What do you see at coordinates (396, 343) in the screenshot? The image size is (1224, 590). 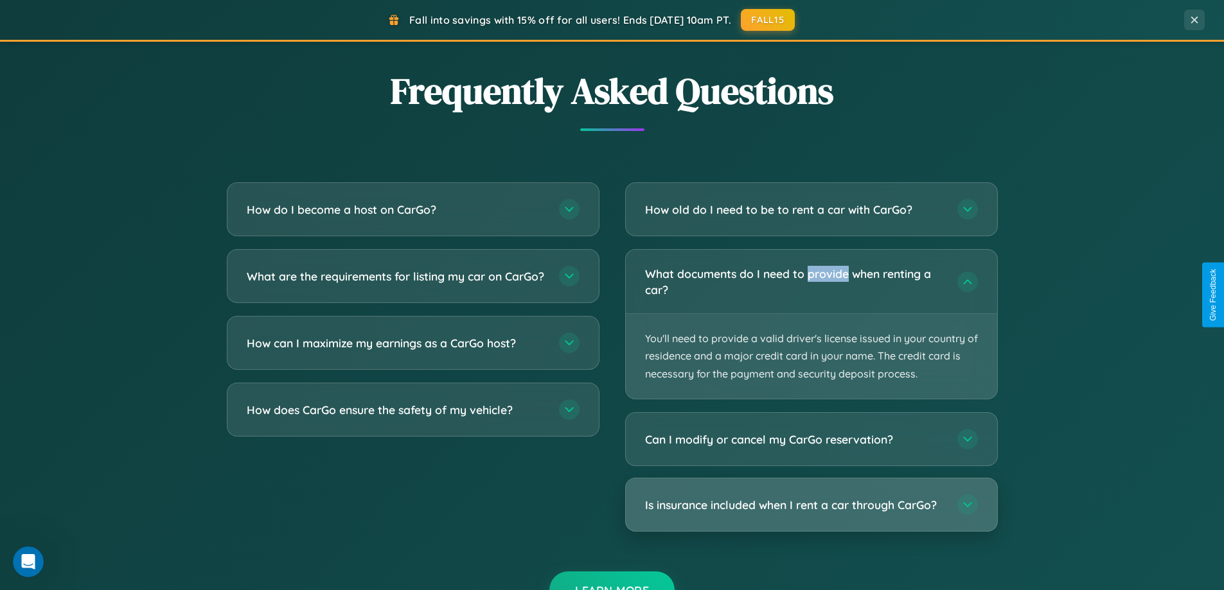 I see `h3: How can I maximize my earnings as a CarGo host?` at bounding box center [396, 343].